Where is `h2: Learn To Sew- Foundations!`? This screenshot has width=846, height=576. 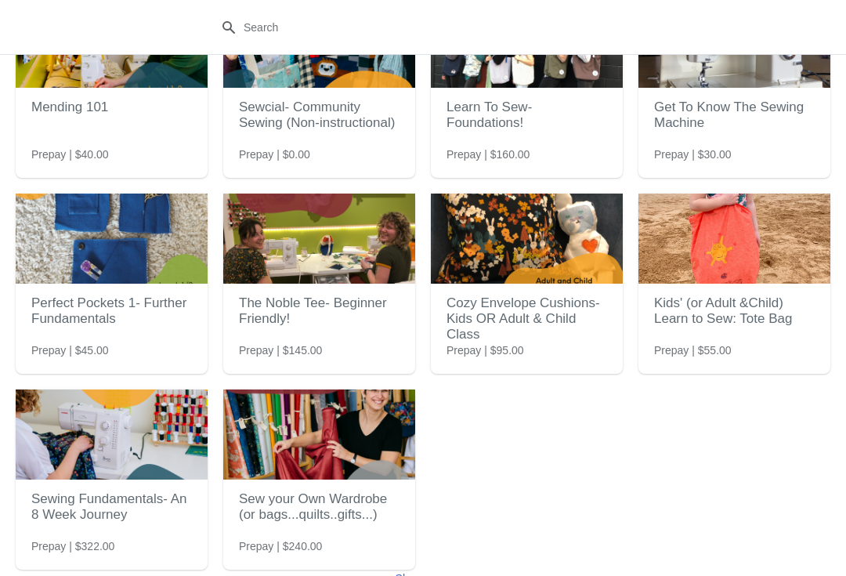
h2: Learn To Sew- Foundations! is located at coordinates (527, 115).